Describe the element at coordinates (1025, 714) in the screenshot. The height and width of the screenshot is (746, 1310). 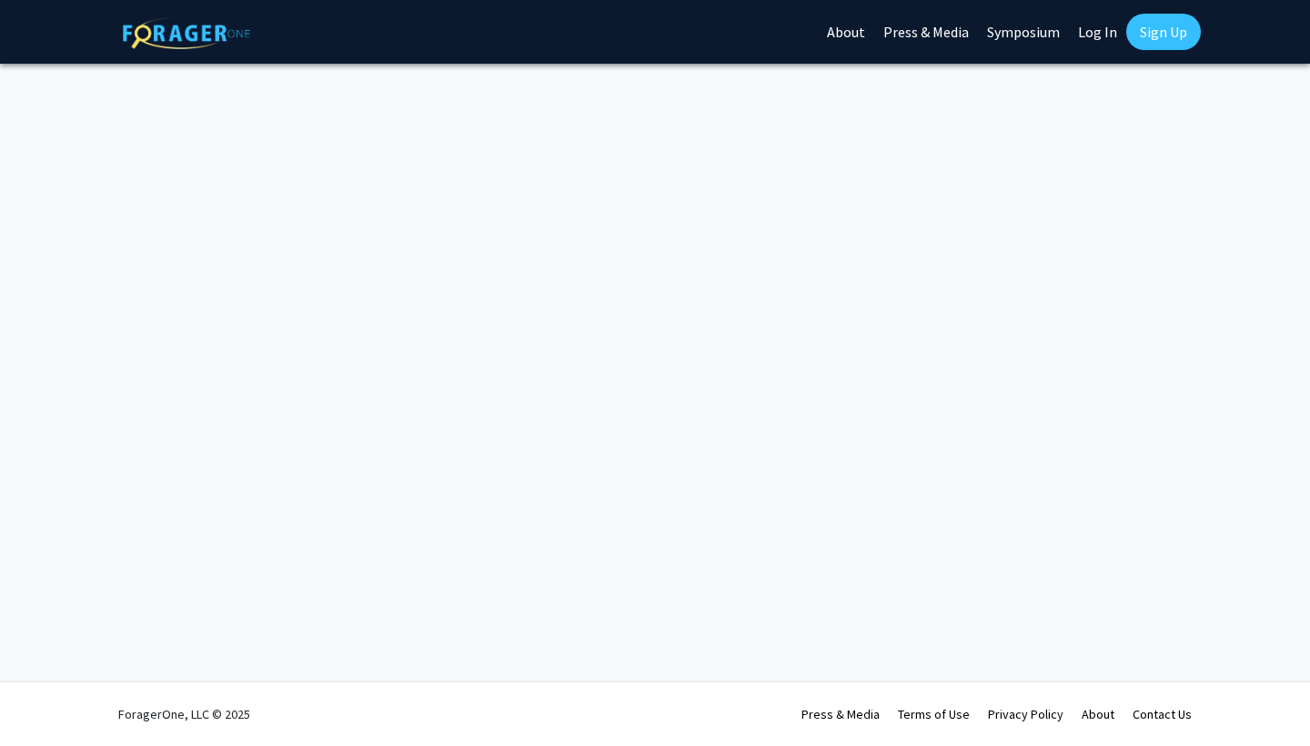
I see `a: Privacy Policy` at that location.